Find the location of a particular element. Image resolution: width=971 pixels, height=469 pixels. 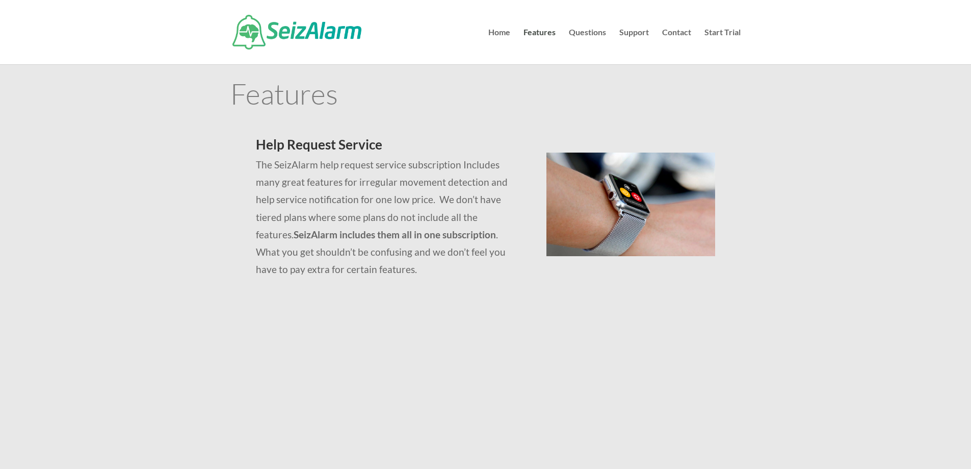

a: Start Trial is located at coordinates (723, 46).